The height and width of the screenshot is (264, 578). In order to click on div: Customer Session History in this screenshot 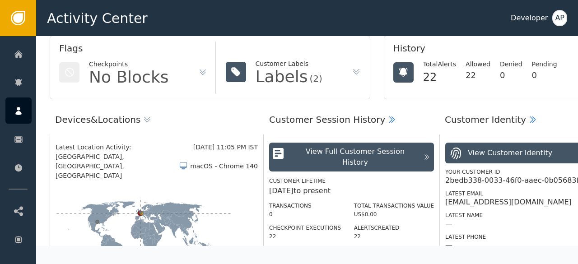, I will do `click(327, 120)`.